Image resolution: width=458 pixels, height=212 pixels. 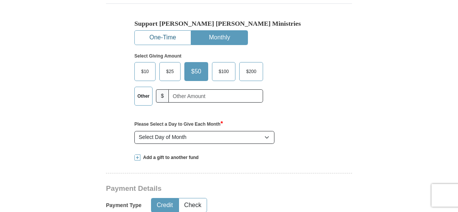 I want to click on strong: Please Select a Day to Give Each Month, so click(x=179, y=124).